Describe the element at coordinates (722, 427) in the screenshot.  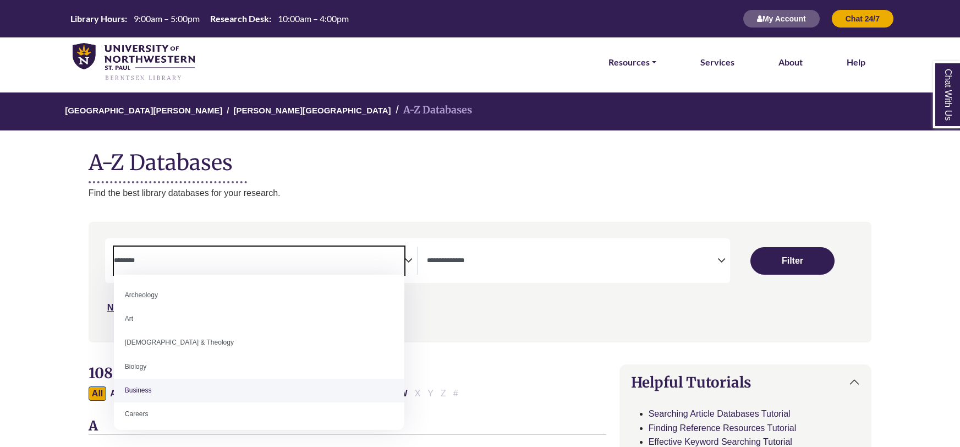
I see `a: Finding Reference Resources Tutorial` at that location.